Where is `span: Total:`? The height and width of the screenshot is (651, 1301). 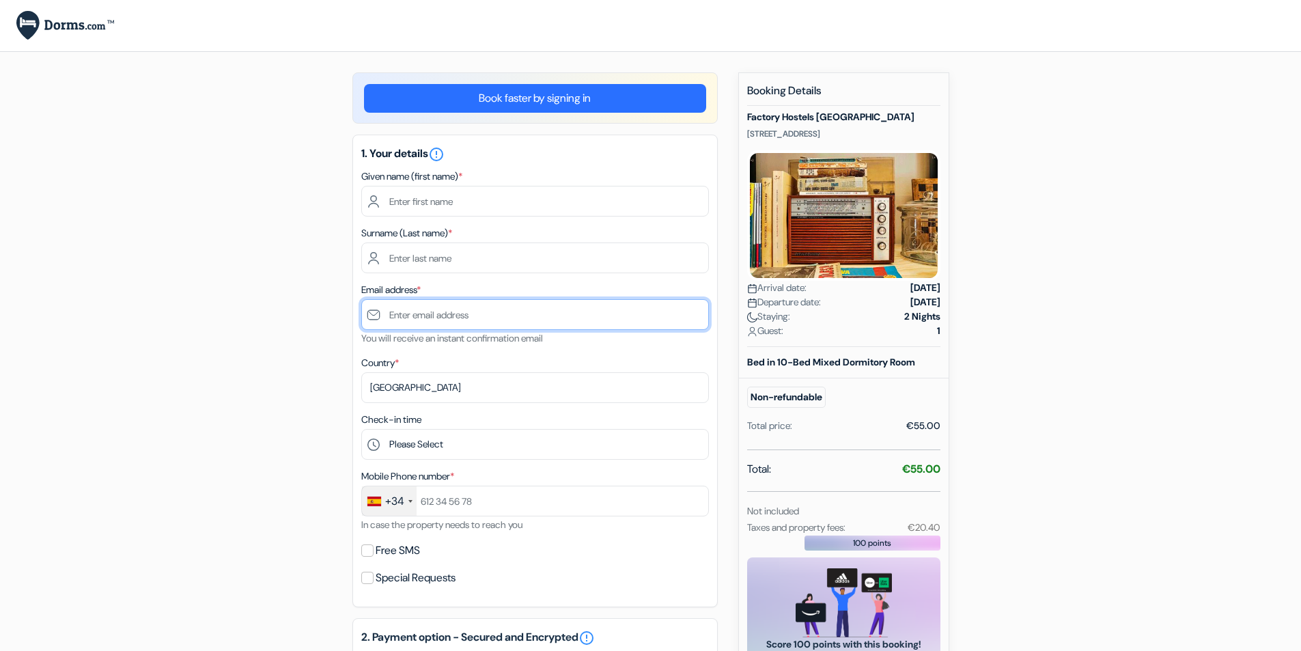
span: Total: is located at coordinates (759, 469).